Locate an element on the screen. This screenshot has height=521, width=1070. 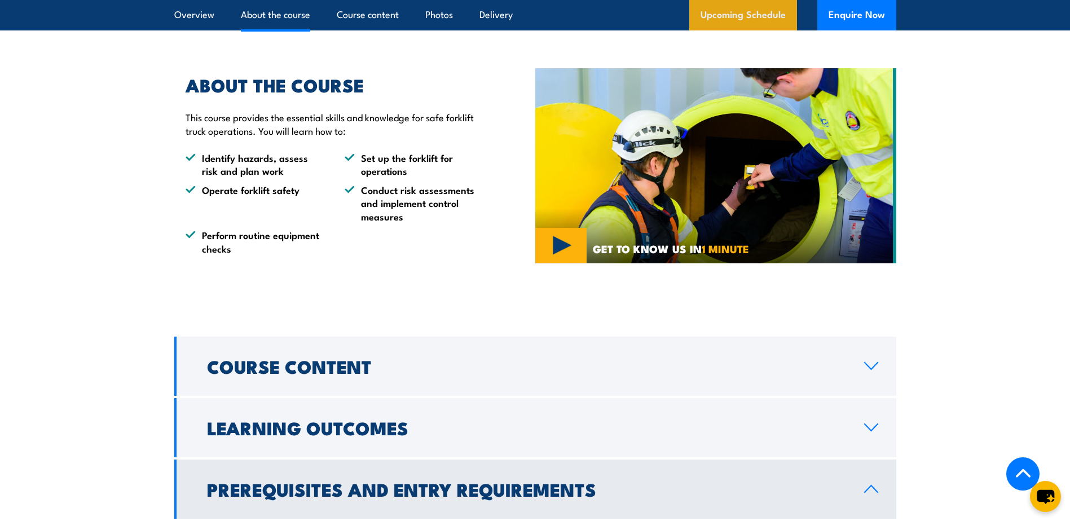
p: This course provides the essential skills and knowledge for safe forklift truck operations. You w... is located at coordinates (334, 123).